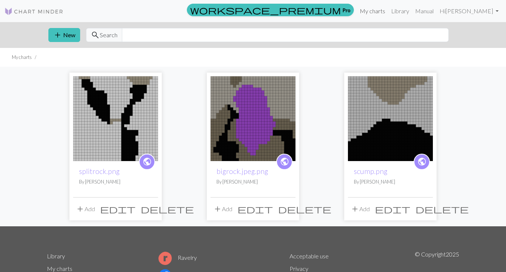 This screenshot has height=272, width=506. Describe the element at coordinates (95, 35) in the screenshot. I see `span: search` at that location.